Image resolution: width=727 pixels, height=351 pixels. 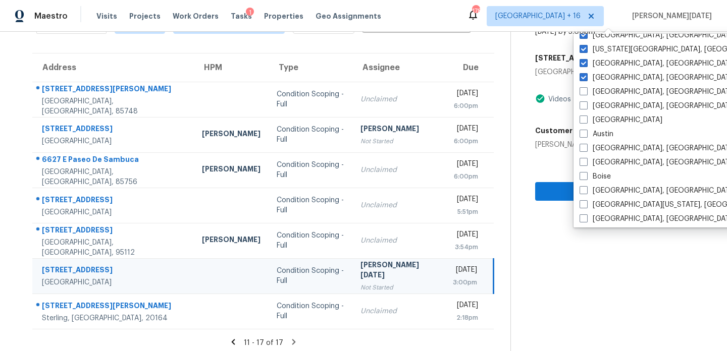 What do you see at coordinates (106, 16) in the screenshot?
I see `span: Visits` at bounding box center [106, 16].